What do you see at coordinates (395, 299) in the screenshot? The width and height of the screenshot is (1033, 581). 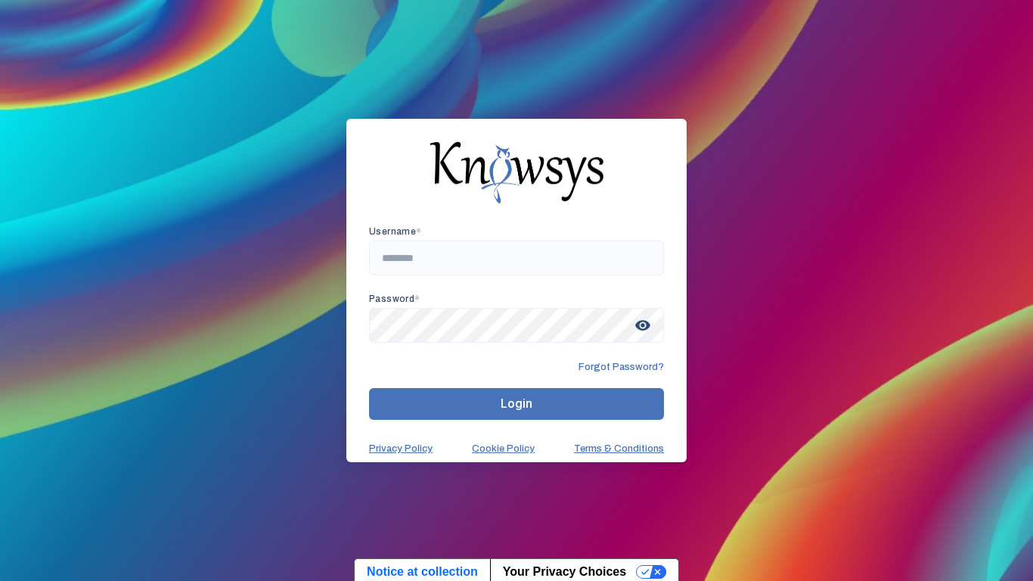 I see `app-required-indication: Password` at bounding box center [395, 299].